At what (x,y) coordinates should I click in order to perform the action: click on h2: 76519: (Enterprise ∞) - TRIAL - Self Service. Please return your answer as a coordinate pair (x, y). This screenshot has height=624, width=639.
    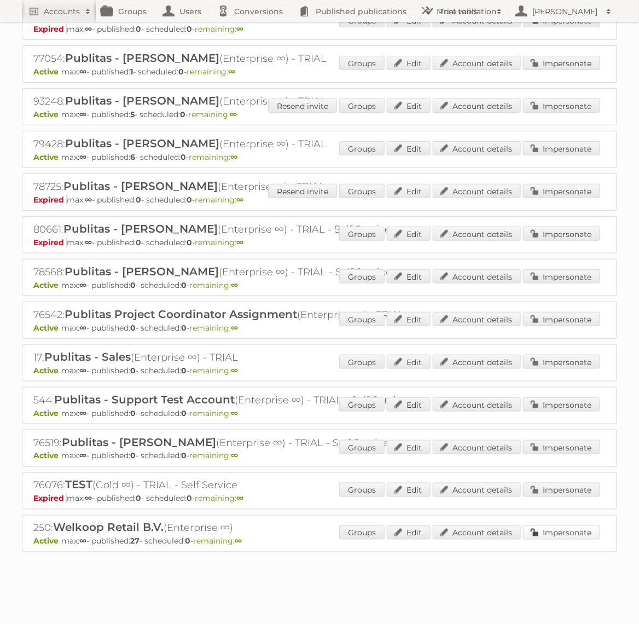
    Looking at the image, I should click on (225, 443).